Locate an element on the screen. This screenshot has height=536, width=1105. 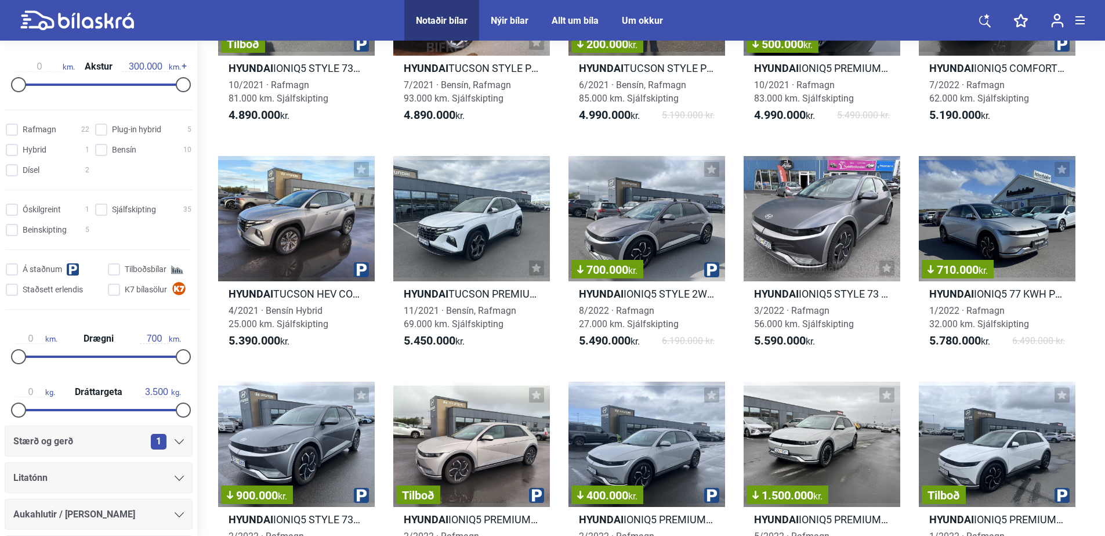
div: Nýir bílar is located at coordinates (509, 20).